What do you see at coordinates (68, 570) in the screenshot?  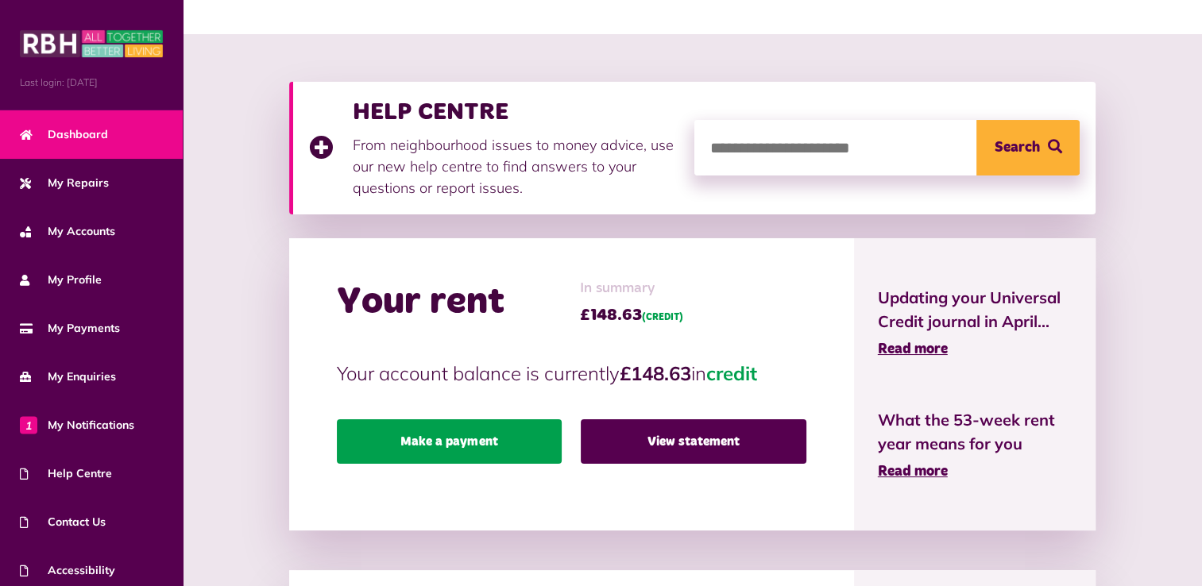 I see `span: Accessibility` at bounding box center [68, 570].